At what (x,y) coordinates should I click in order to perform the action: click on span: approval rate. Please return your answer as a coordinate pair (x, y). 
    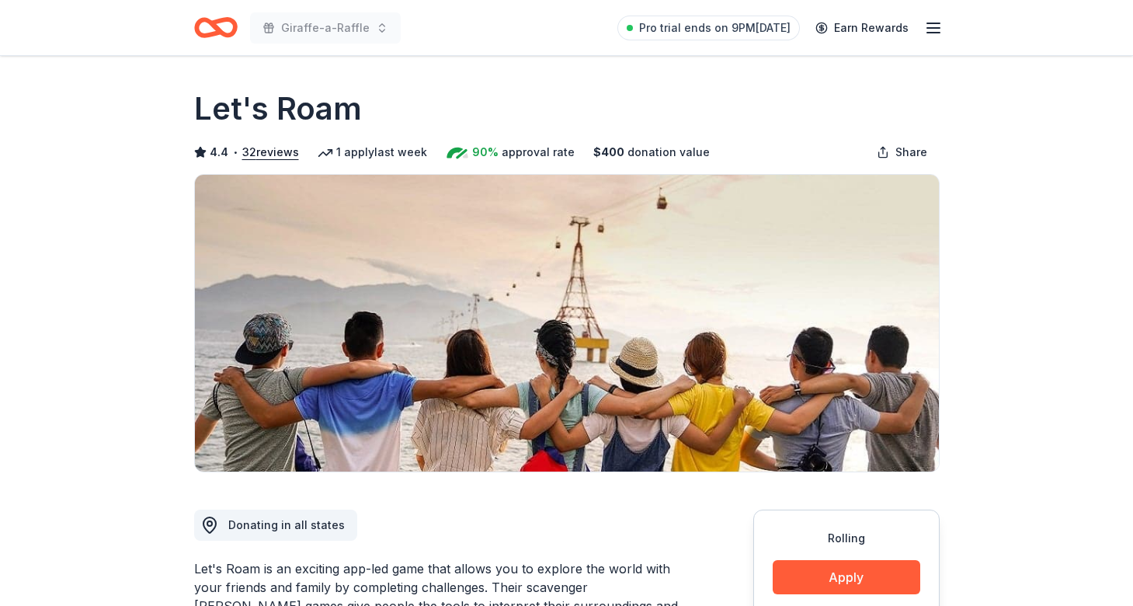
    Looking at the image, I should click on (538, 152).